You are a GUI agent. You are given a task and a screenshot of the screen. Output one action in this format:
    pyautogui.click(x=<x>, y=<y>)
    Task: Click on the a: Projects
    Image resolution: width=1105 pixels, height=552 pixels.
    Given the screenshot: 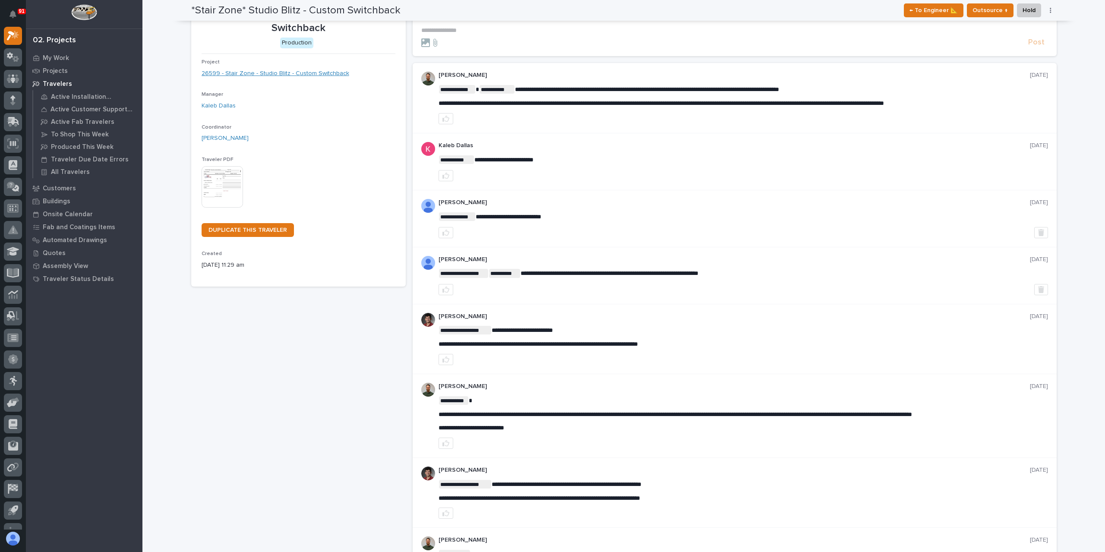 What is the action you would take?
    pyautogui.click(x=84, y=71)
    